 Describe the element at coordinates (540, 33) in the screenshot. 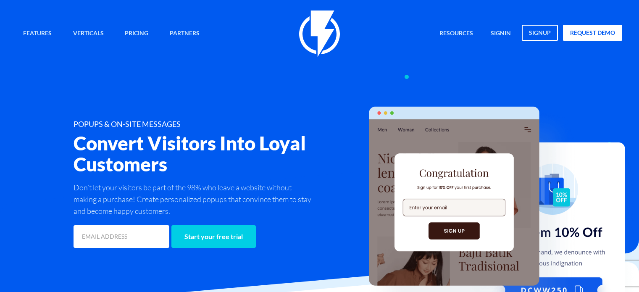

I see `a: signup` at that location.